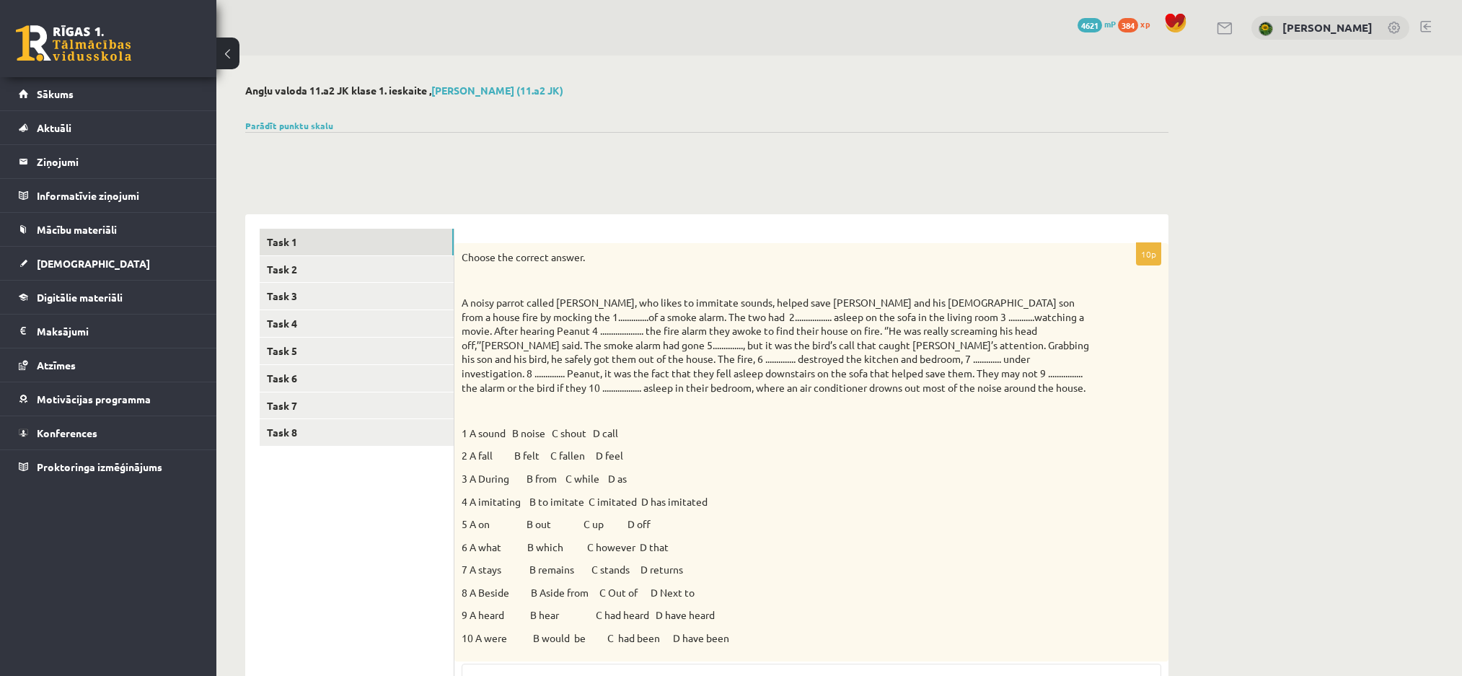  Describe the element at coordinates (356, 269) in the screenshot. I see `a: Task 2` at that location.